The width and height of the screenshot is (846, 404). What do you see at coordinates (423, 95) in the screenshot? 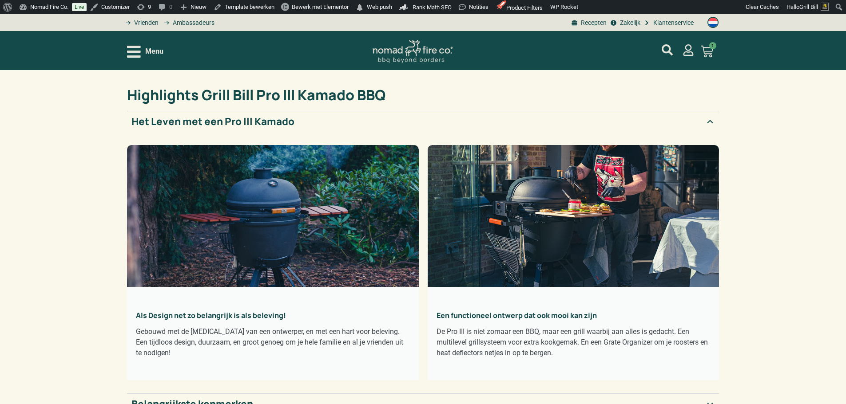
I see `h2: Highlights Grill Bill Pro III Kamado BBQ` at bounding box center [423, 95].